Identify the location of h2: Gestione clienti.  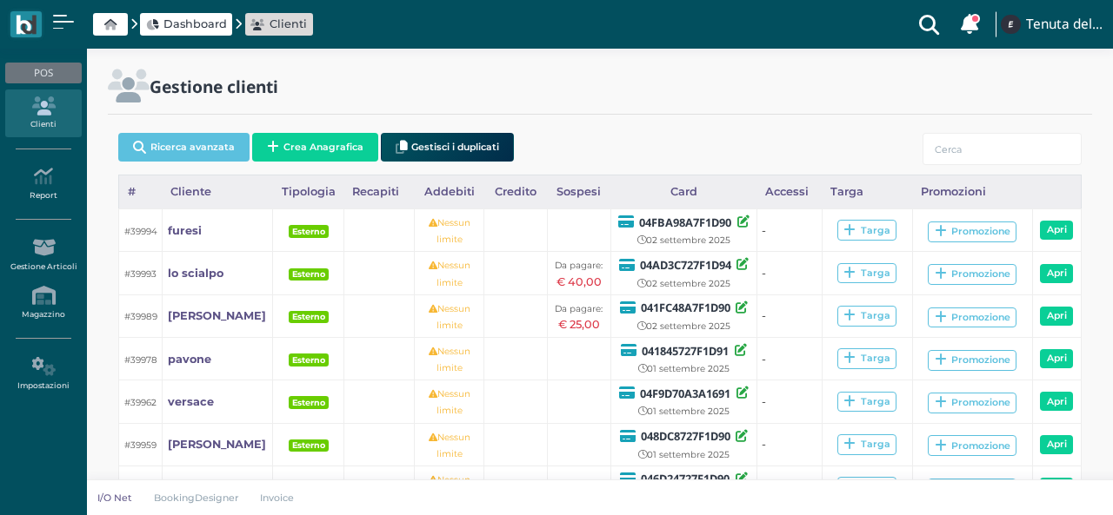
(214, 86).